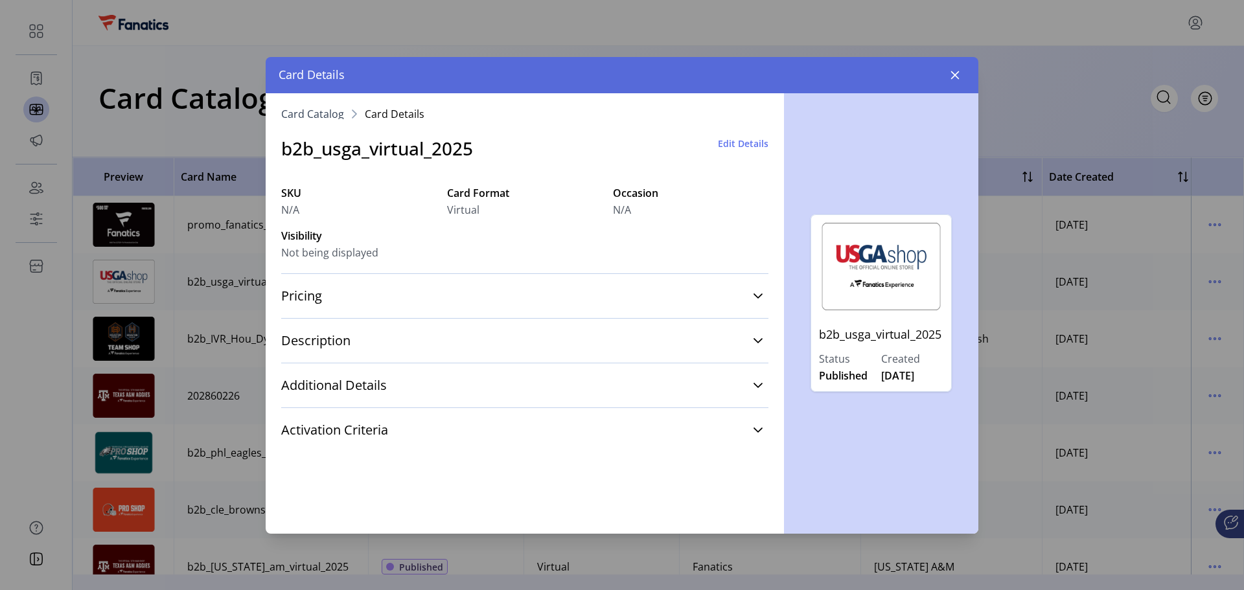 This screenshot has width=1244, height=590. What do you see at coordinates (312, 114) in the screenshot?
I see `span: Card Catalog` at bounding box center [312, 114].